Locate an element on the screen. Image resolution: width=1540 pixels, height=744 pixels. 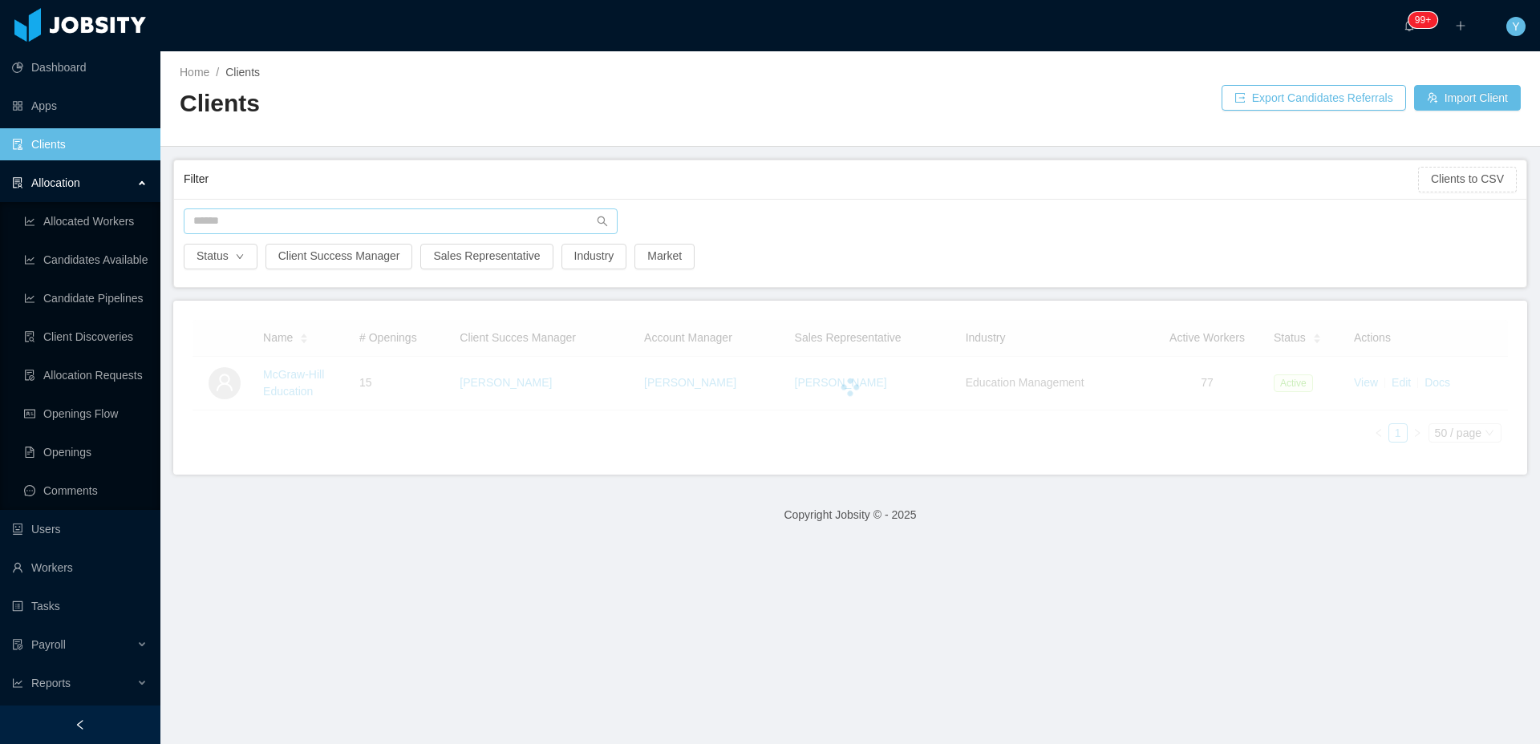
i: icon: solution is located at coordinates (18, 183).